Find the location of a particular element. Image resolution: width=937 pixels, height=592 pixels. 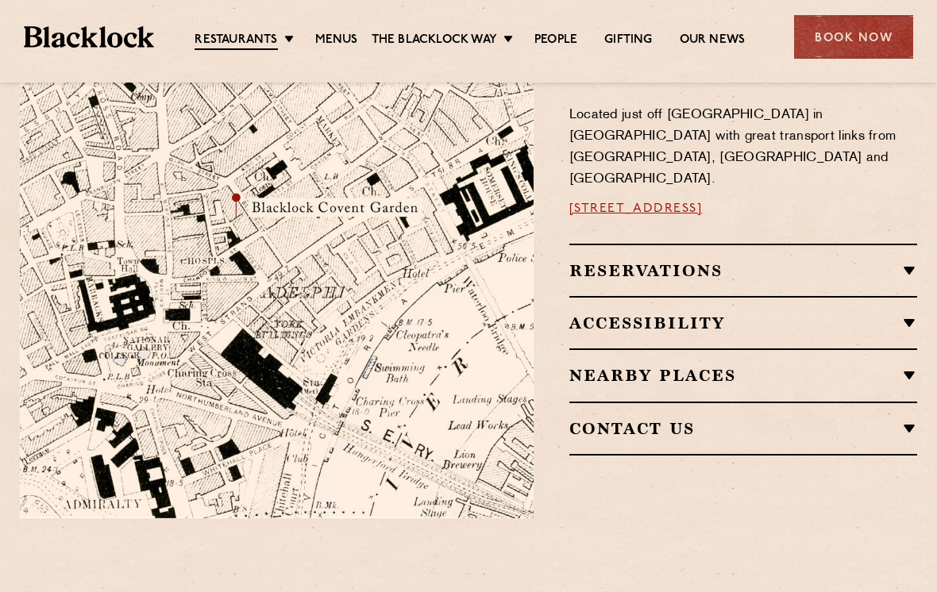

a: Gifting is located at coordinates (628, 40).